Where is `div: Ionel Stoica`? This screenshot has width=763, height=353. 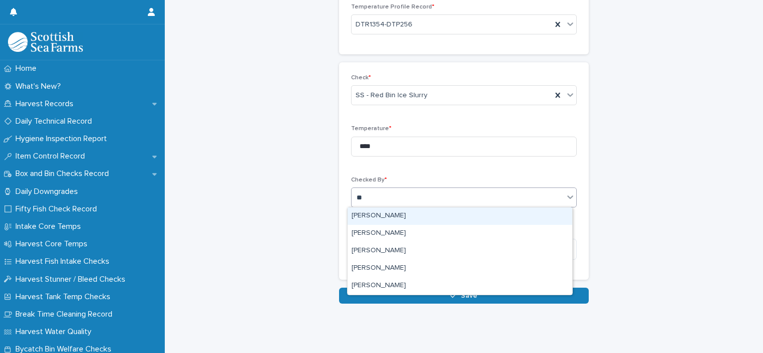
div: Ionel Stoica is located at coordinates (460, 251).